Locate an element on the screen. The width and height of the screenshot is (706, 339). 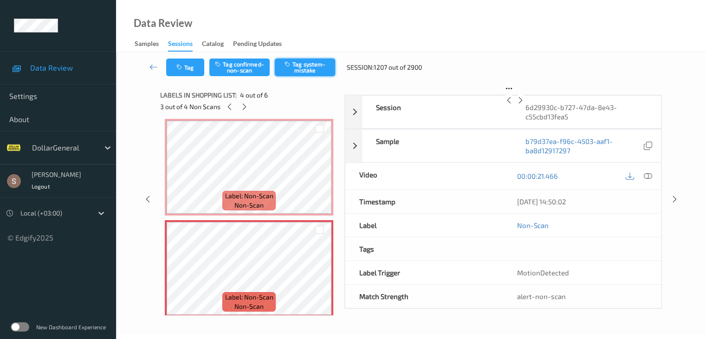
div: Pending Updates is located at coordinates (257, 45).